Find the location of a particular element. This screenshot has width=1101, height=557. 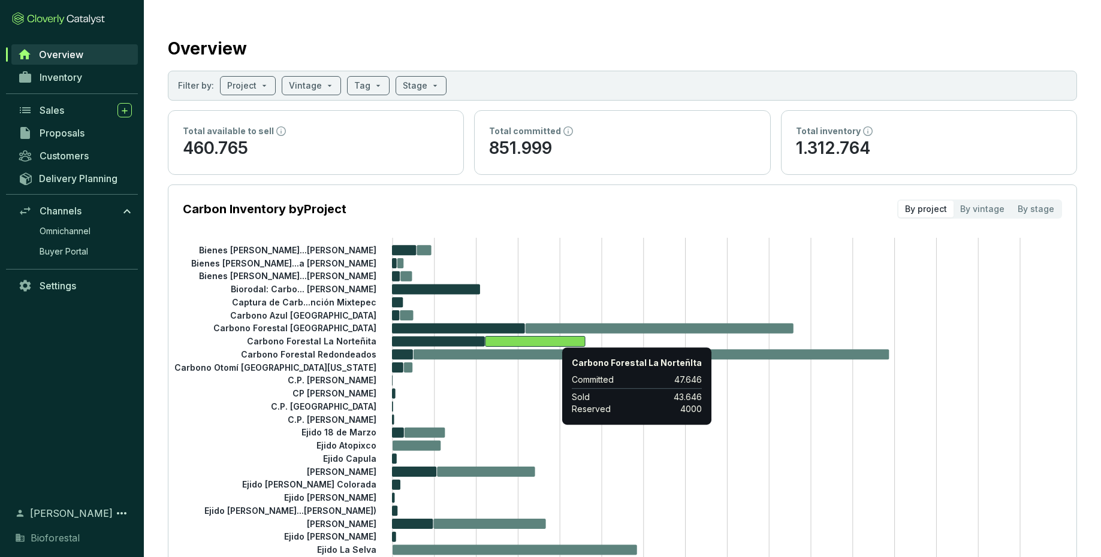

span: Bioforestal is located at coordinates (55, 538).